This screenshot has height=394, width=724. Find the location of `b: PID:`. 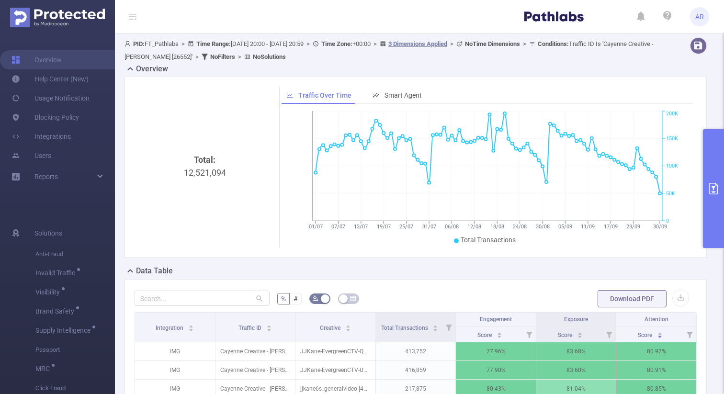

b: PID: is located at coordinates (139, 44).